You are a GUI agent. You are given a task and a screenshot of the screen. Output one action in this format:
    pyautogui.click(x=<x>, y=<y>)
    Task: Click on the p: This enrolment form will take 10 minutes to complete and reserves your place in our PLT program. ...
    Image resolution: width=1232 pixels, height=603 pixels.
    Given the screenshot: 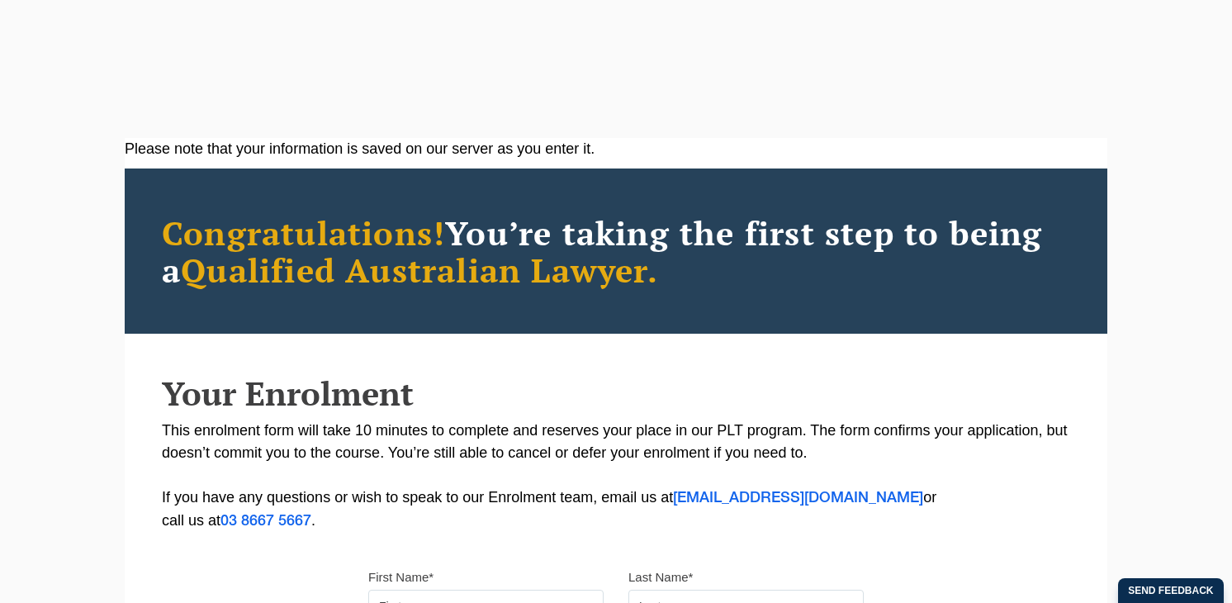 What is the action you would take?
    pyautogui.click(x=616, y=476)
    